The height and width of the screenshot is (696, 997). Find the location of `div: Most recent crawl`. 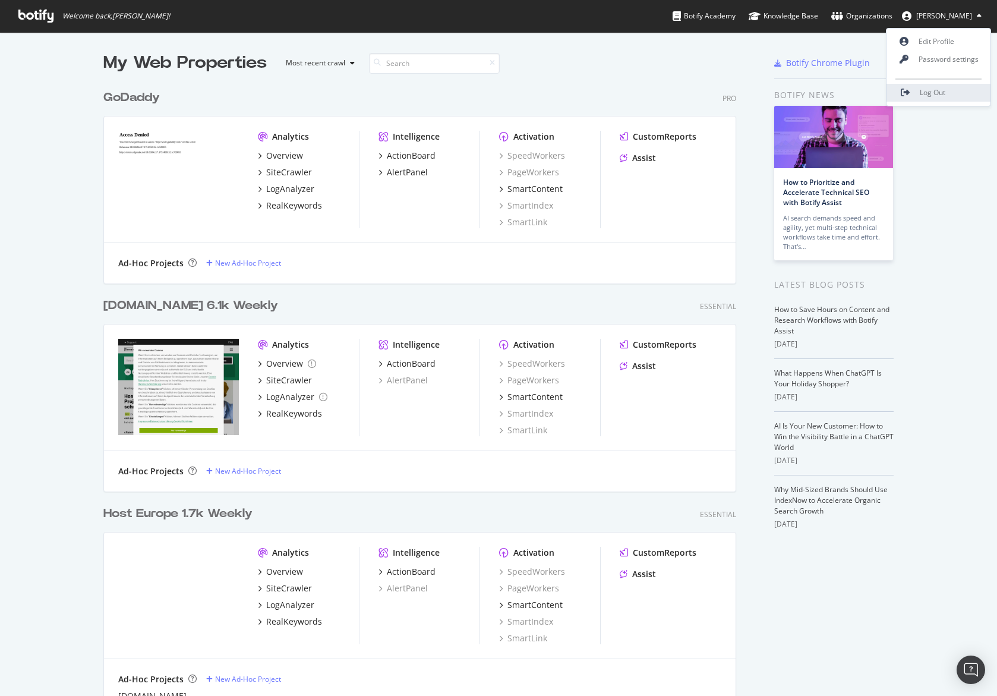

div: Most recent crawl is located at coordinates (315, 63).